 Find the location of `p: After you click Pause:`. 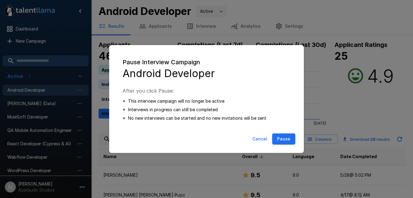

p: After you click Pause: is located at coordinates (206, 91).